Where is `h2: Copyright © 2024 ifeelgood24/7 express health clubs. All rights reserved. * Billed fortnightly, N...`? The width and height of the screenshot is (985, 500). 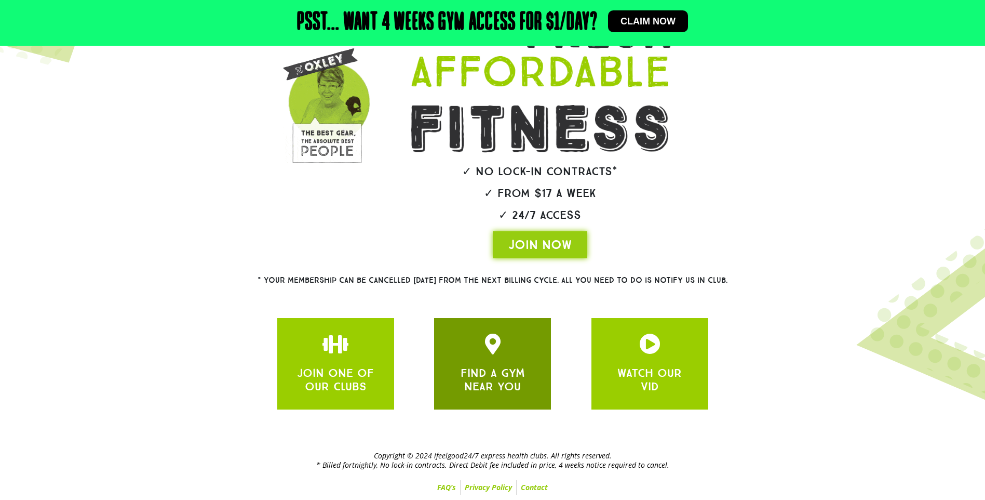 h2: Copyright © 2024 ifeelgood24/7 express health clubs. All rights reserved. * Billed fortnightly, N... is located at coordinates (493, 460).